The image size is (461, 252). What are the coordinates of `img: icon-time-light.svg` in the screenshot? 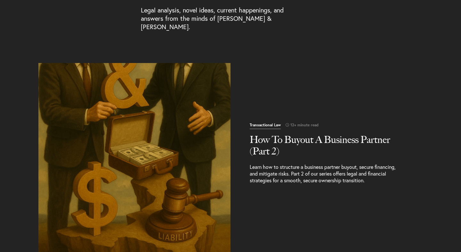 It's located at (287, 125).